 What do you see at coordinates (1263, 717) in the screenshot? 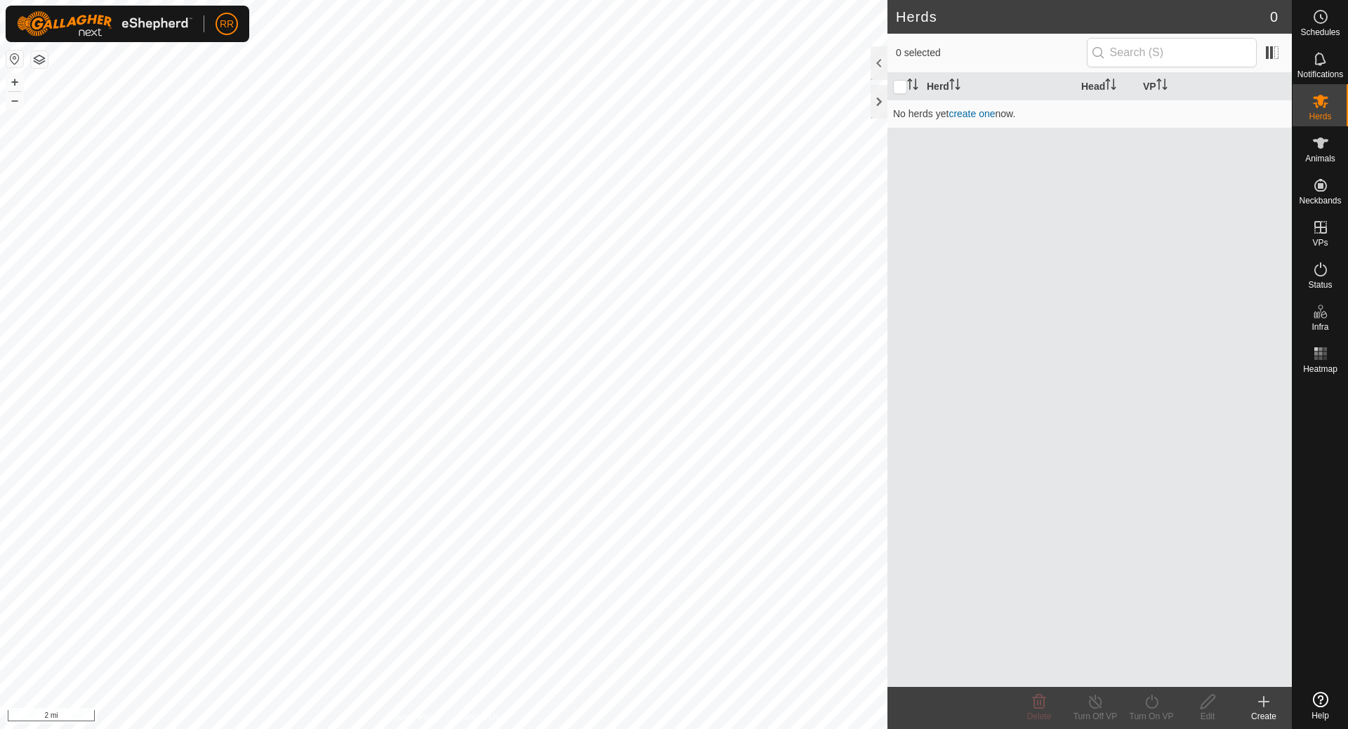
I see `div: Create` at bounding box center [1263, 717].